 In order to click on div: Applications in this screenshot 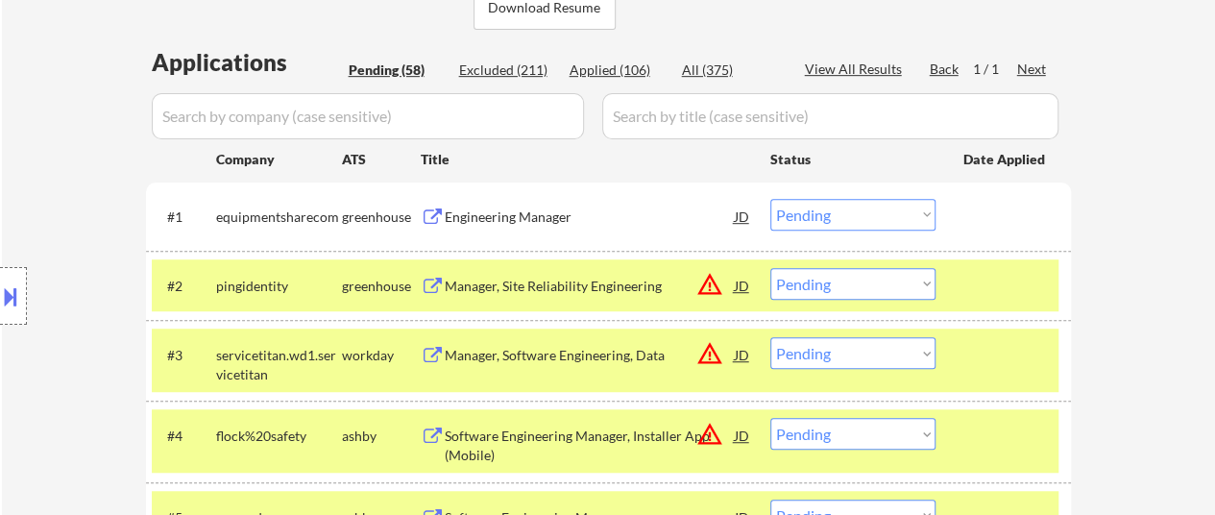, I will do `click(247, 62)`.